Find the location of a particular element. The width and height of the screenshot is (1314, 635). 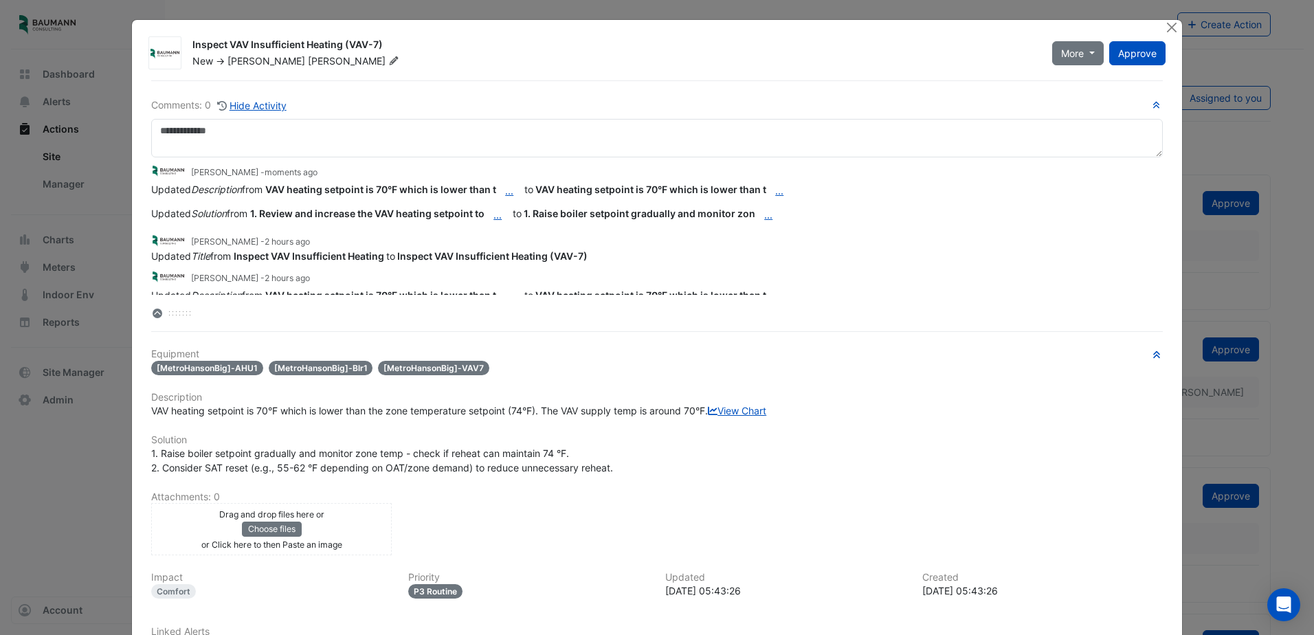

h6: Created is located at coordinates (1042, 577).